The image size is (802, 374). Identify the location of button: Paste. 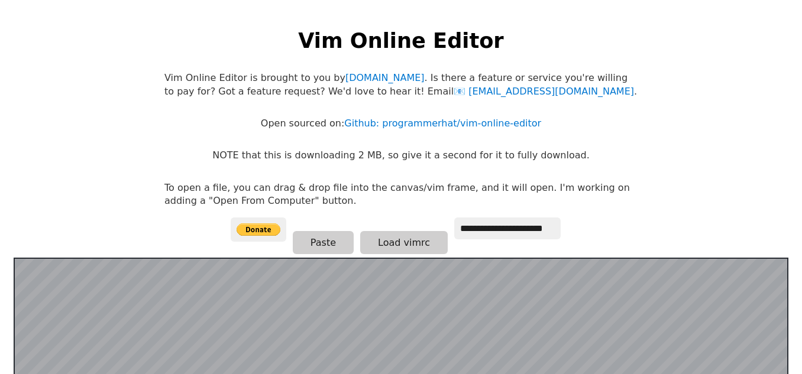
(323, 243).